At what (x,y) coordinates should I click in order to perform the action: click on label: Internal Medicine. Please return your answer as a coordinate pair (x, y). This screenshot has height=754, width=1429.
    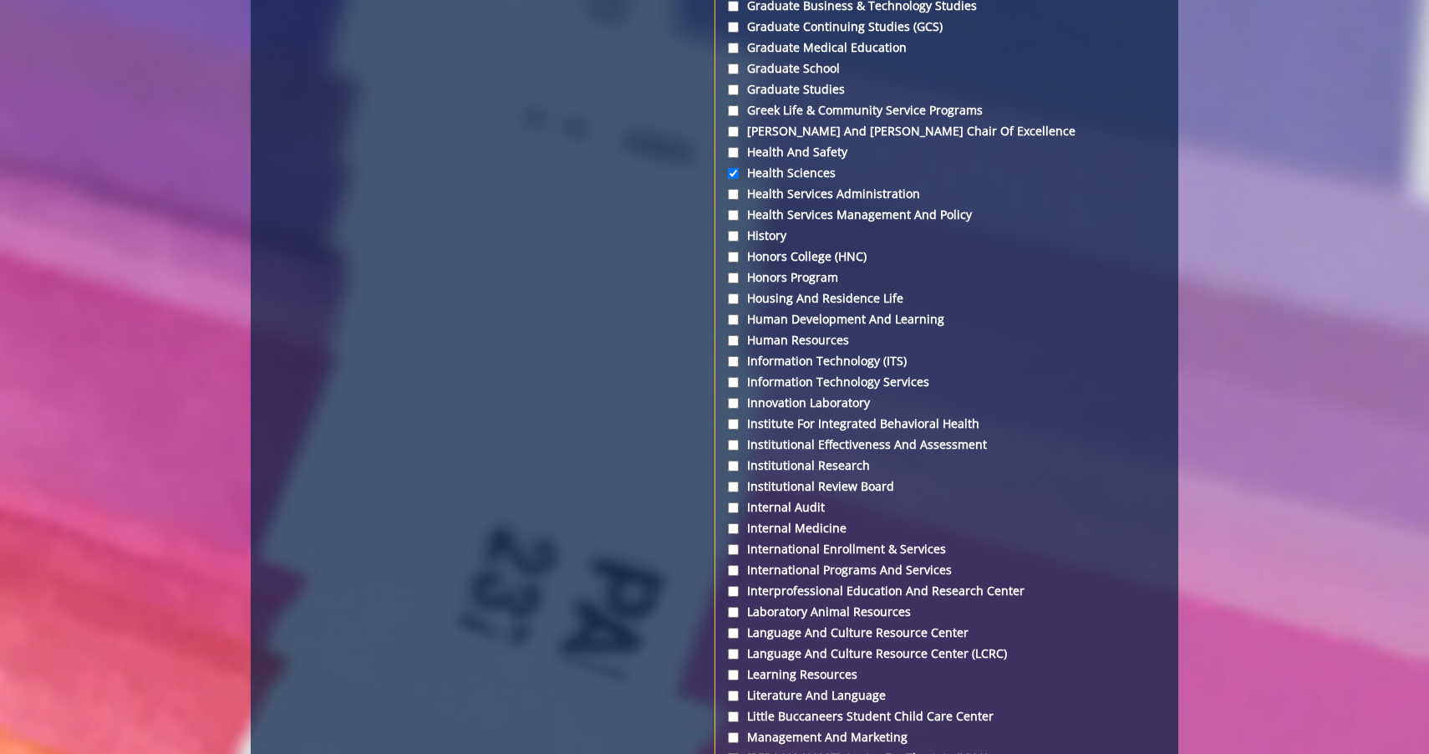
    Looking at the image, I should click on (946, 528).